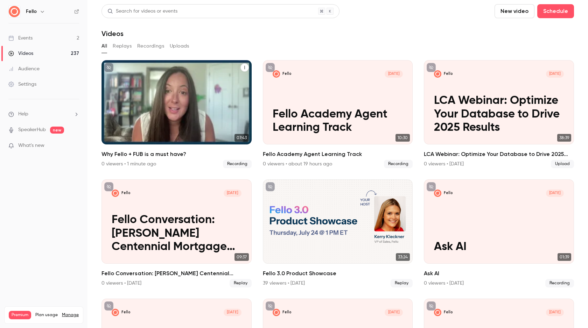 The width and height of the screenshot is (588, 328). I want to click on div: 0 viewers • about 19 hours ago, so click(297, 164).